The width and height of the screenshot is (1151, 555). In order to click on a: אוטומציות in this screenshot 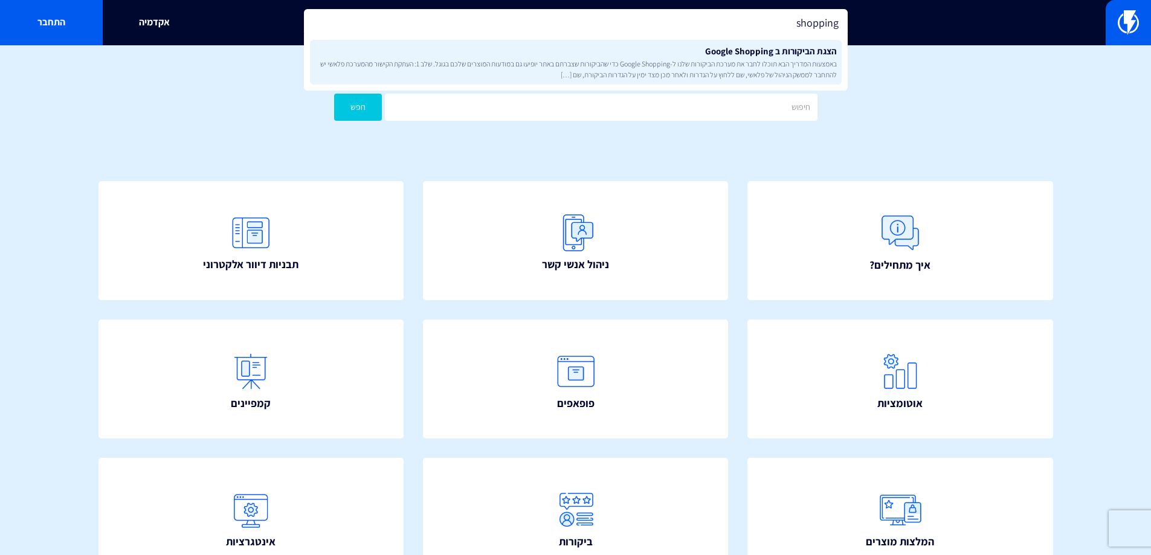, I will do `click(901, 380)`.